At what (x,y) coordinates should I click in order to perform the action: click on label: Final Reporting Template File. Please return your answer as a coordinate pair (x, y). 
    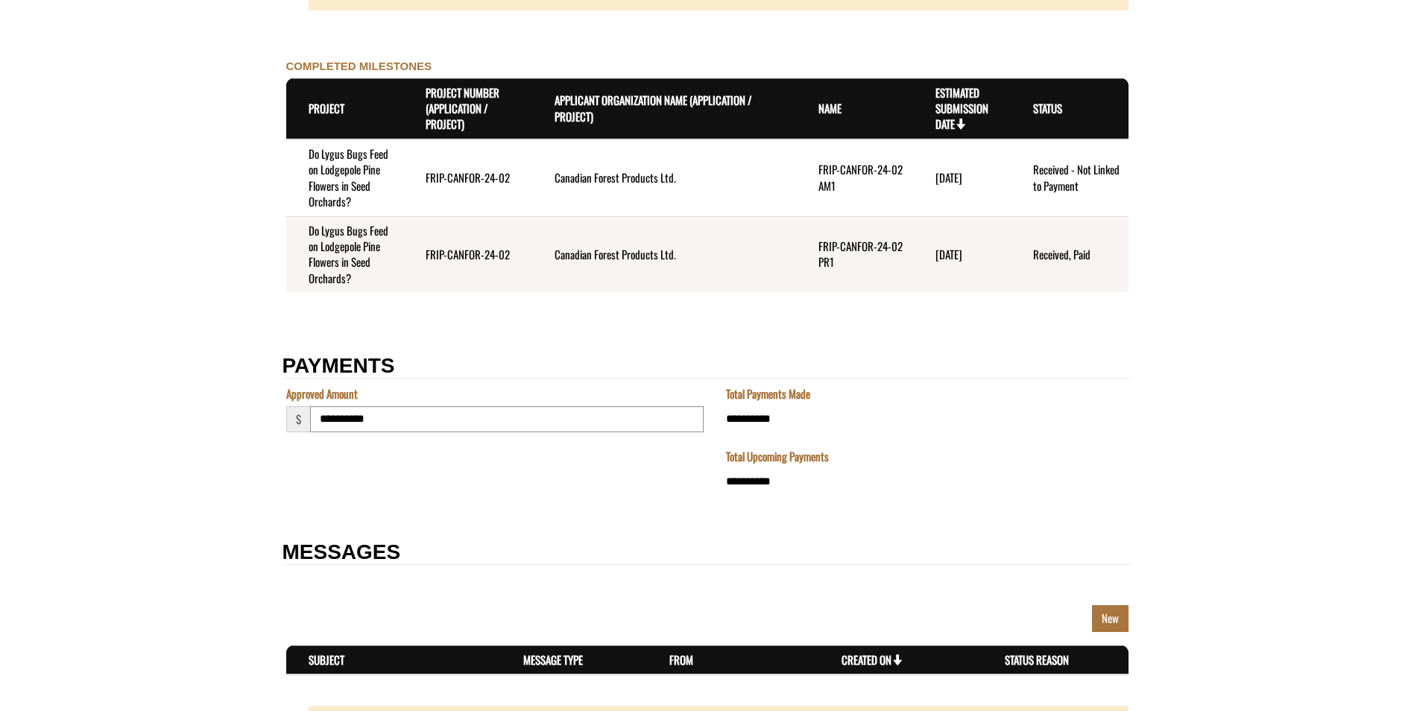
    Looking at the image, I should click on (61, 58).